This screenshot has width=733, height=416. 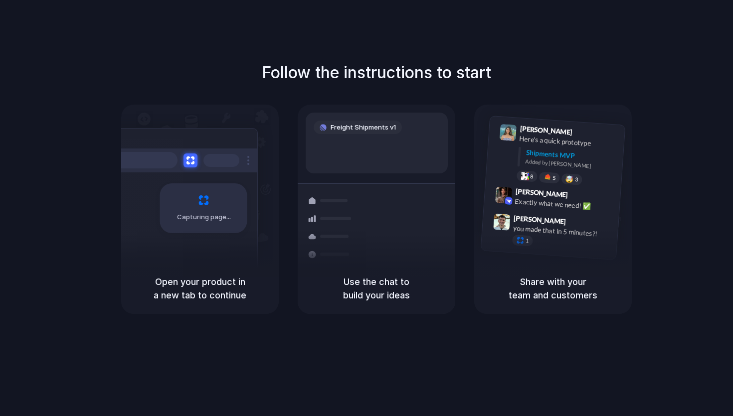 I want to click on div: Exactly what we need! ✅, so click(x=564, y=204).